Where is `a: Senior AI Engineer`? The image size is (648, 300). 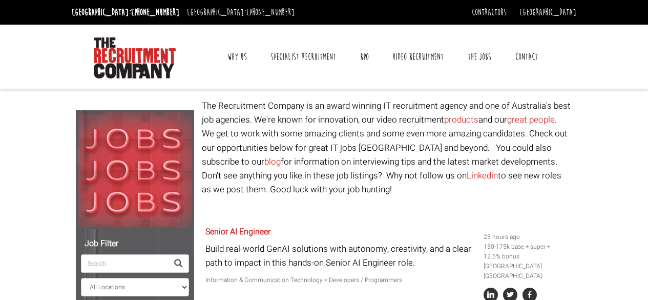
a: Senior AI Engineer is located at coordinates (238, 232).